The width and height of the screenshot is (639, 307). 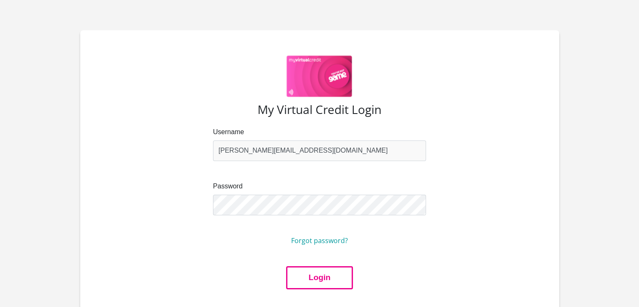 I want to click on h3: My Virtual Credit Login, so click(x=320, y=110).